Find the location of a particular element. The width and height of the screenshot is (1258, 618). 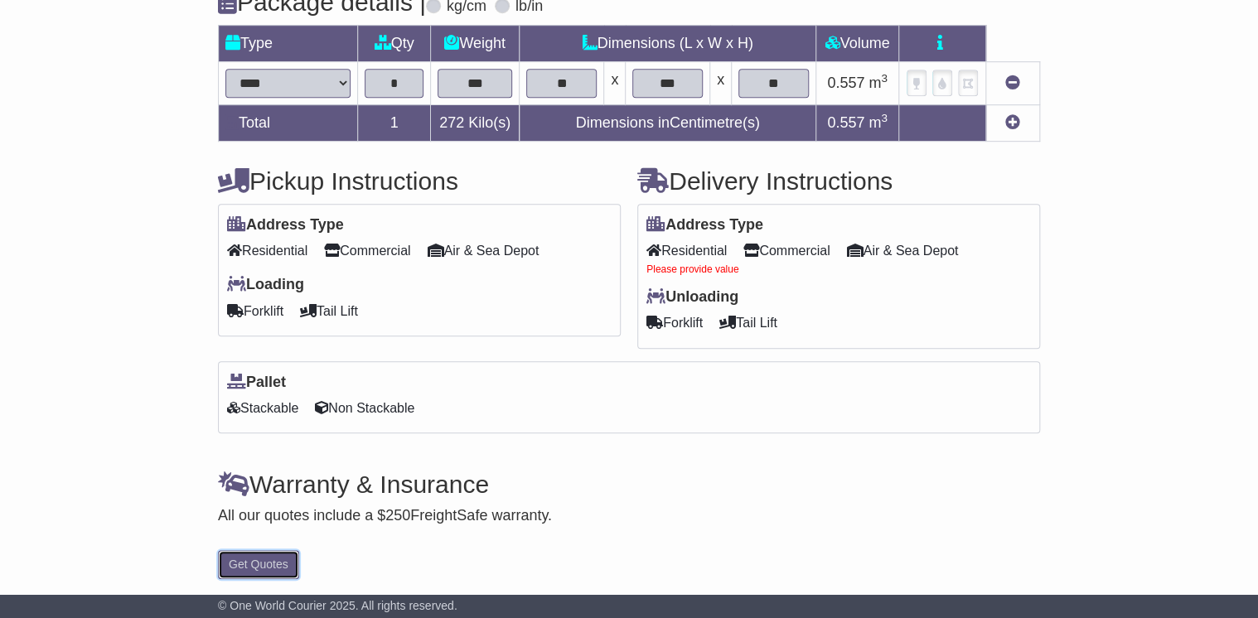

td: Type is located at coordinates (288, 43).